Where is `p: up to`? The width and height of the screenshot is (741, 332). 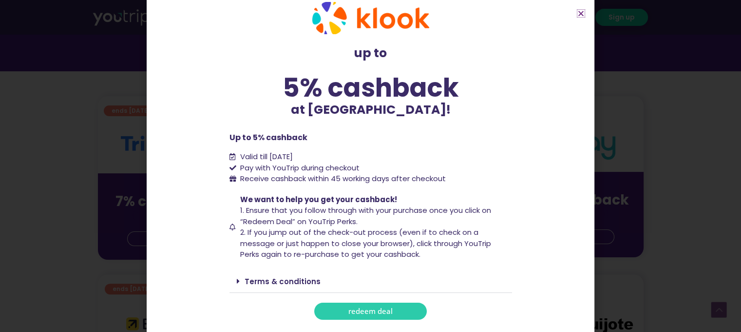 p: up to is located at coordinates (371, 53).